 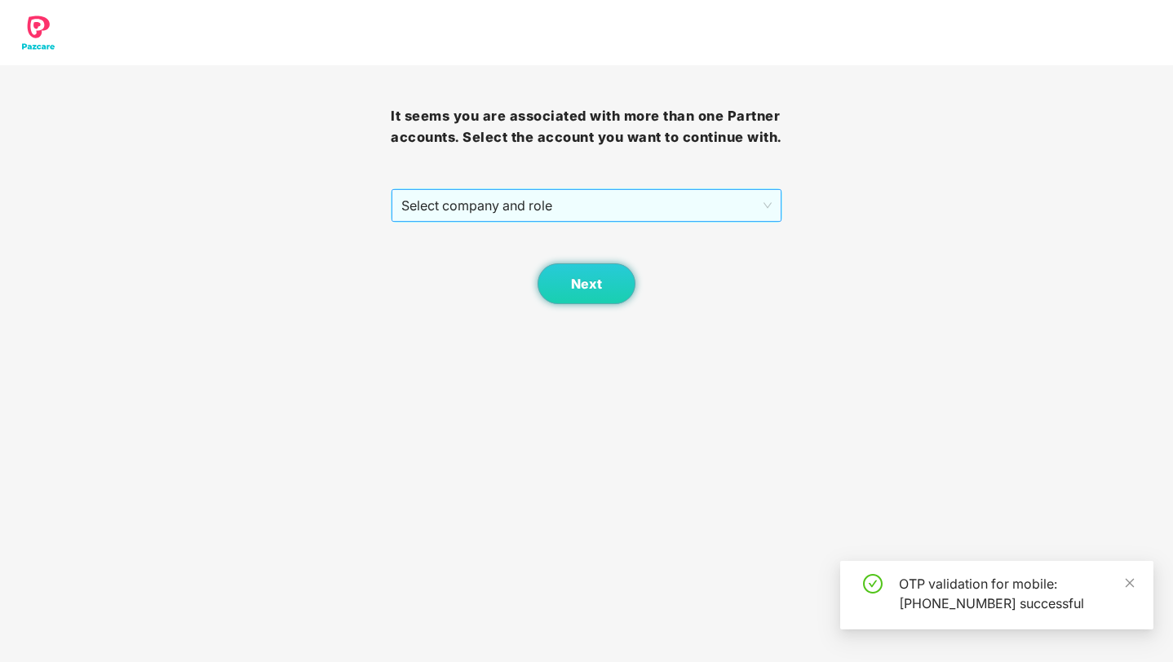 I want to click on span: close, so click(x=1130, y=583).